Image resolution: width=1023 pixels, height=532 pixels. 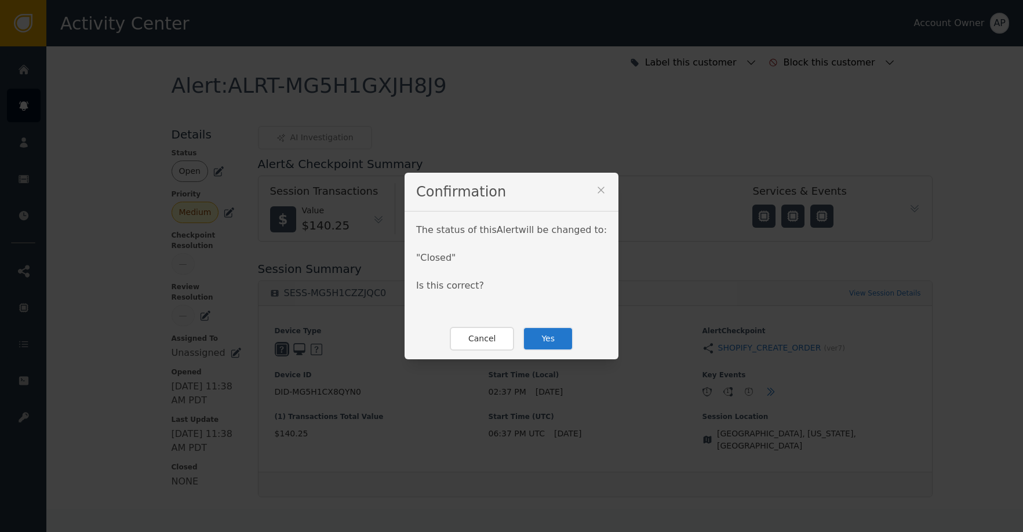 I want to click on button: Yes, so click(x=548, y=339).